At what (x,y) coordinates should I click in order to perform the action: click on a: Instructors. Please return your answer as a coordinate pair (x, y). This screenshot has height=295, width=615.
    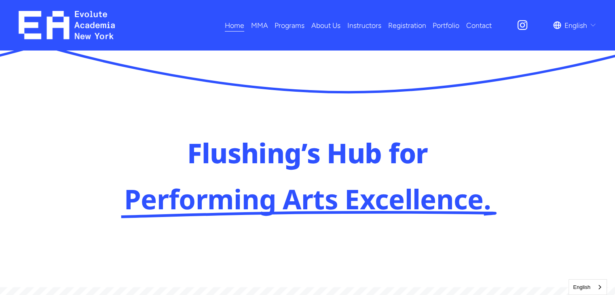
    Looking at the image, I should click on (365, 25).